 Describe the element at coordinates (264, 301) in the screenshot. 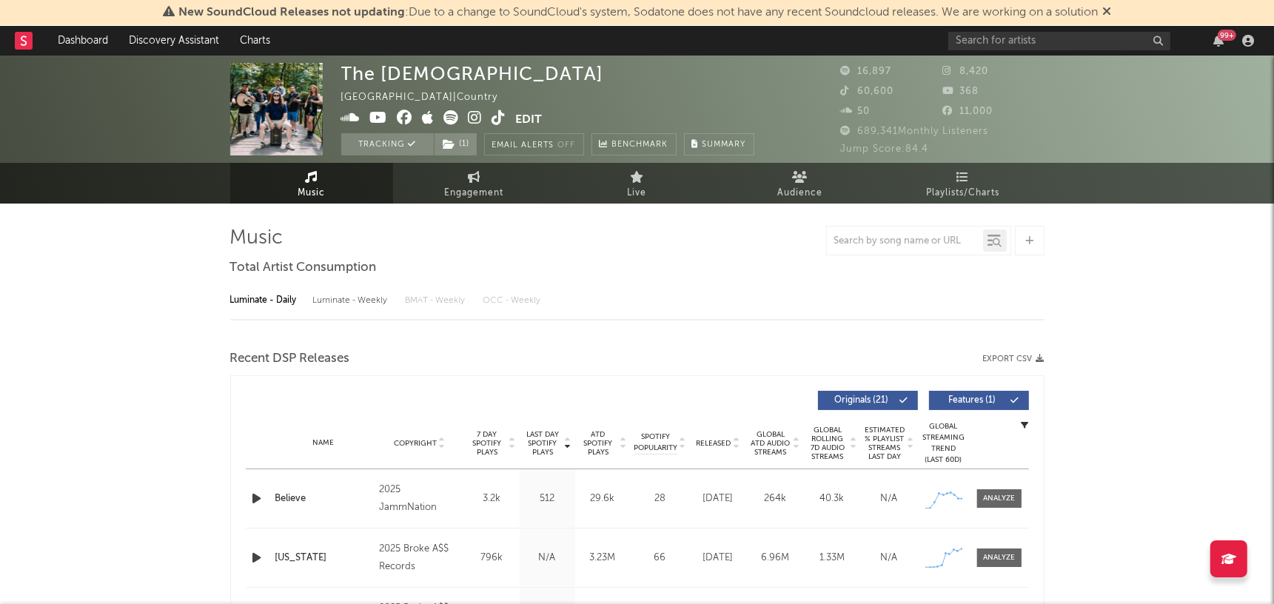

I see `div: Luminate - Daily` at that location.